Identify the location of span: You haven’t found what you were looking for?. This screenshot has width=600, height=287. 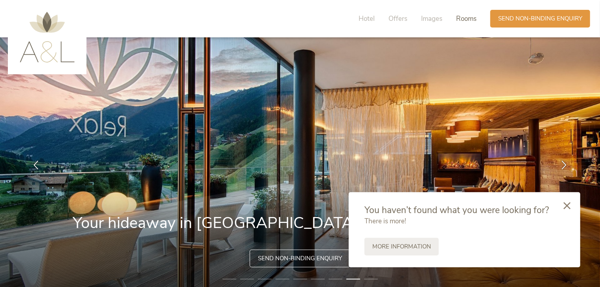
(457, 210).